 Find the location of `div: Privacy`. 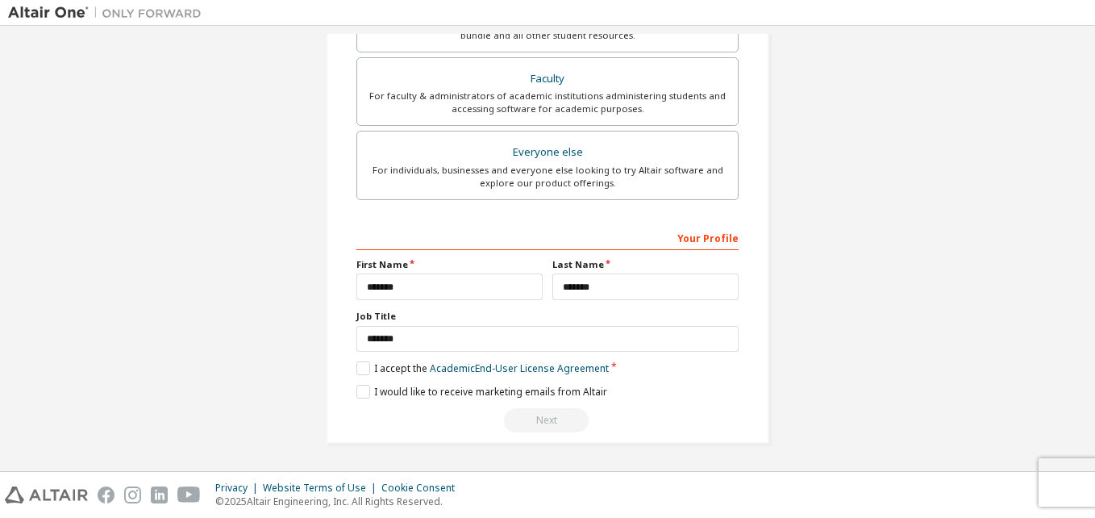

div: Privacy is located at coordinates (239, 488).